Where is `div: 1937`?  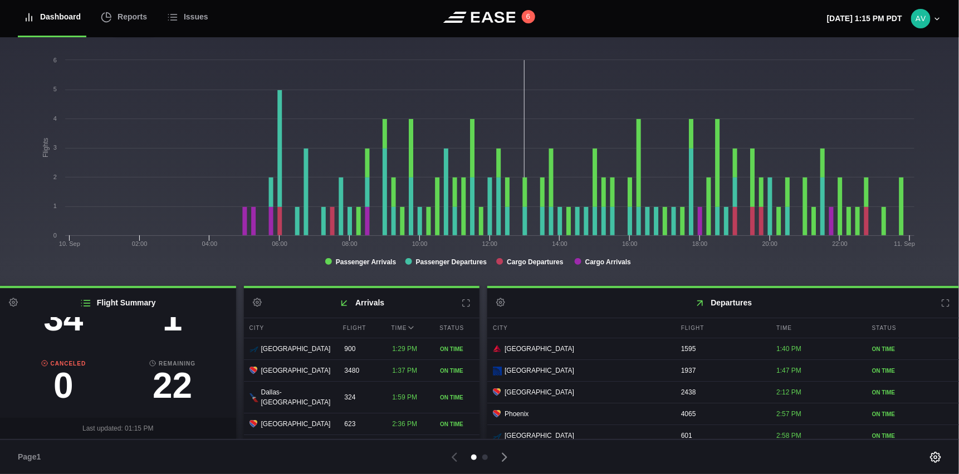
div: 1937 is located at coordinates (722, 371).